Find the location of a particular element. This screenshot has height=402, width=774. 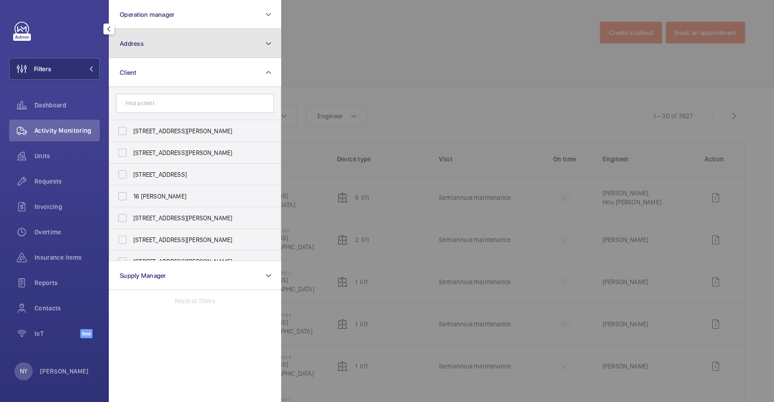

span: Requests is located at coordinates (67, 181).